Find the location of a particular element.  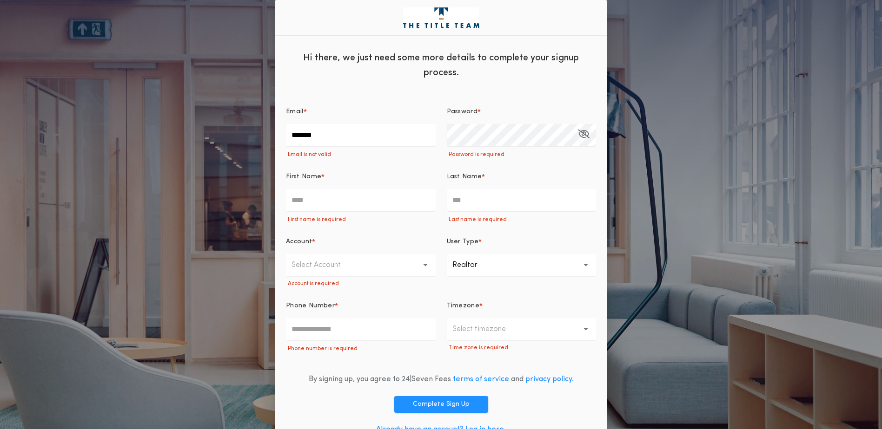

input: Phone Number* is located at coordinates (361, 330).